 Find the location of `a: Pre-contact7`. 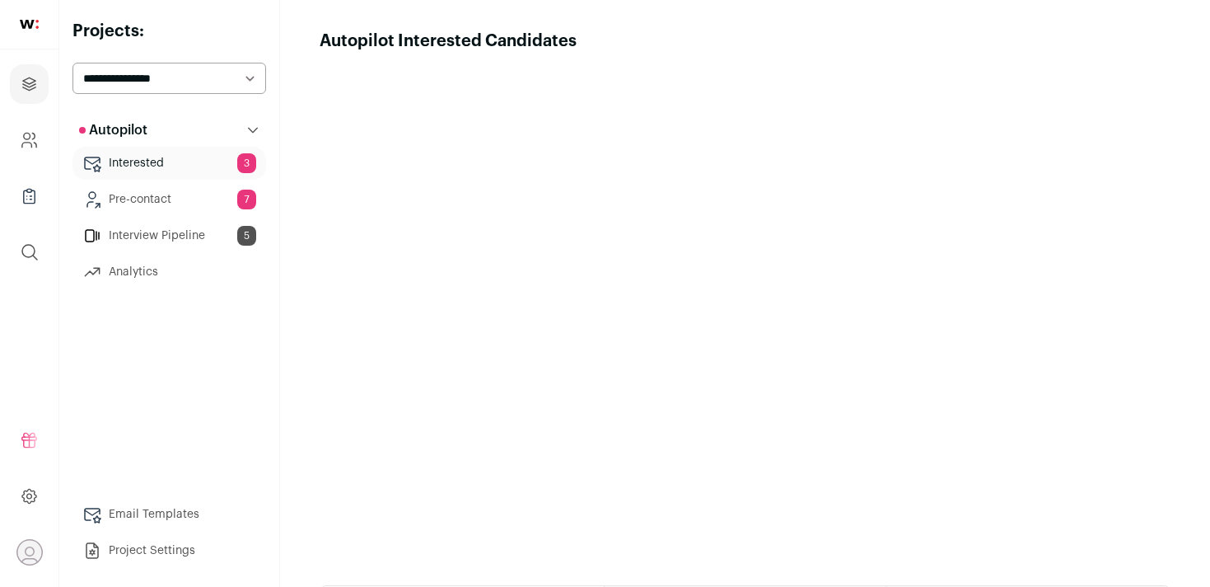

a: Pre-contact7 is located at coordinates (169, 199).